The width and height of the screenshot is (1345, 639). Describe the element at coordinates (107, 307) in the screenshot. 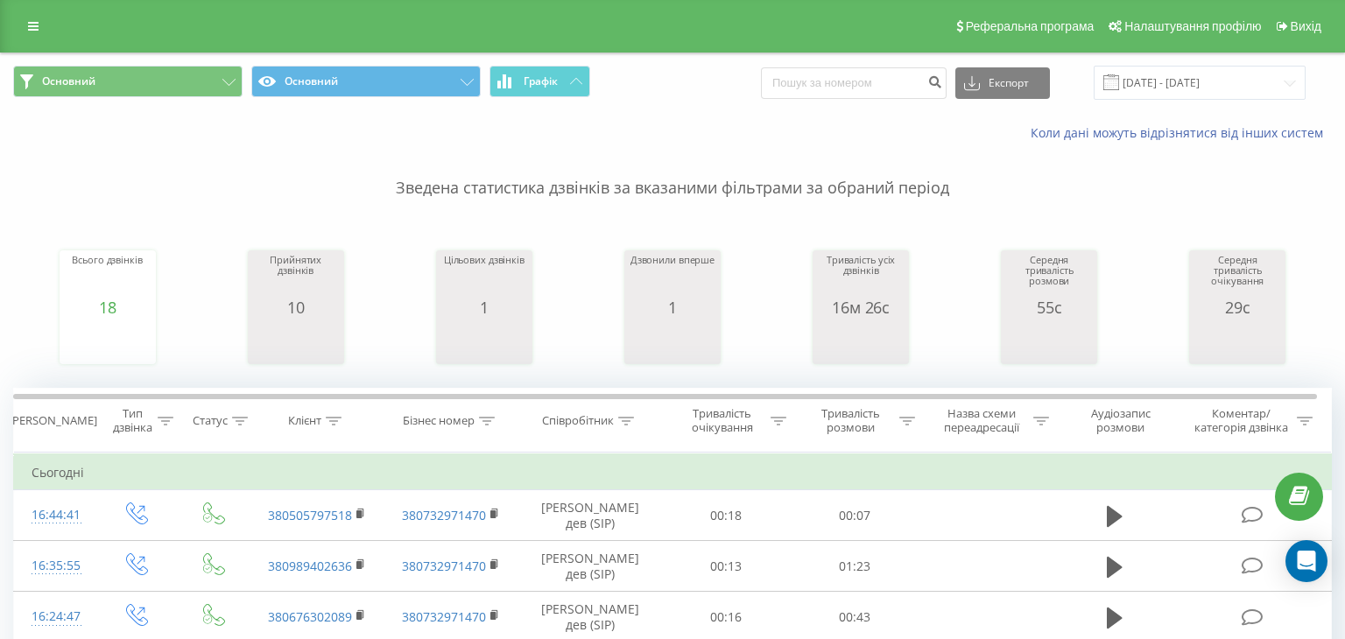

I see `div: 18` at that location.